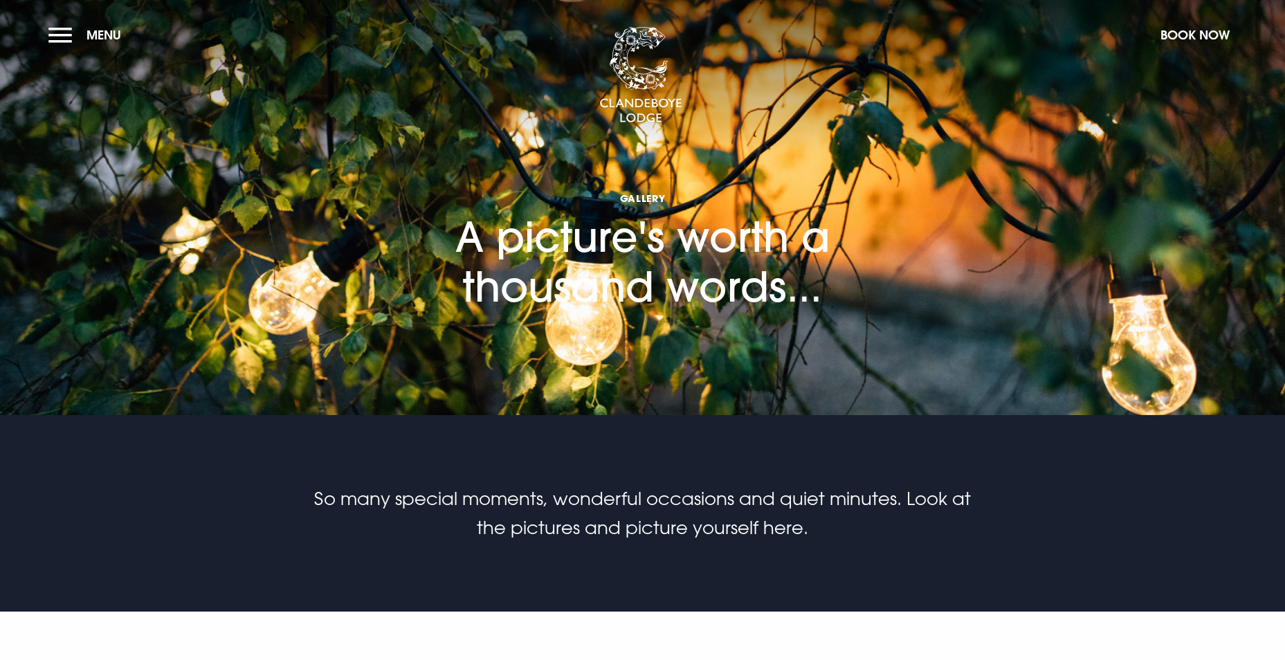 The image size is (1285, 660). I want to click on span: Gallery, so click(643, 198).